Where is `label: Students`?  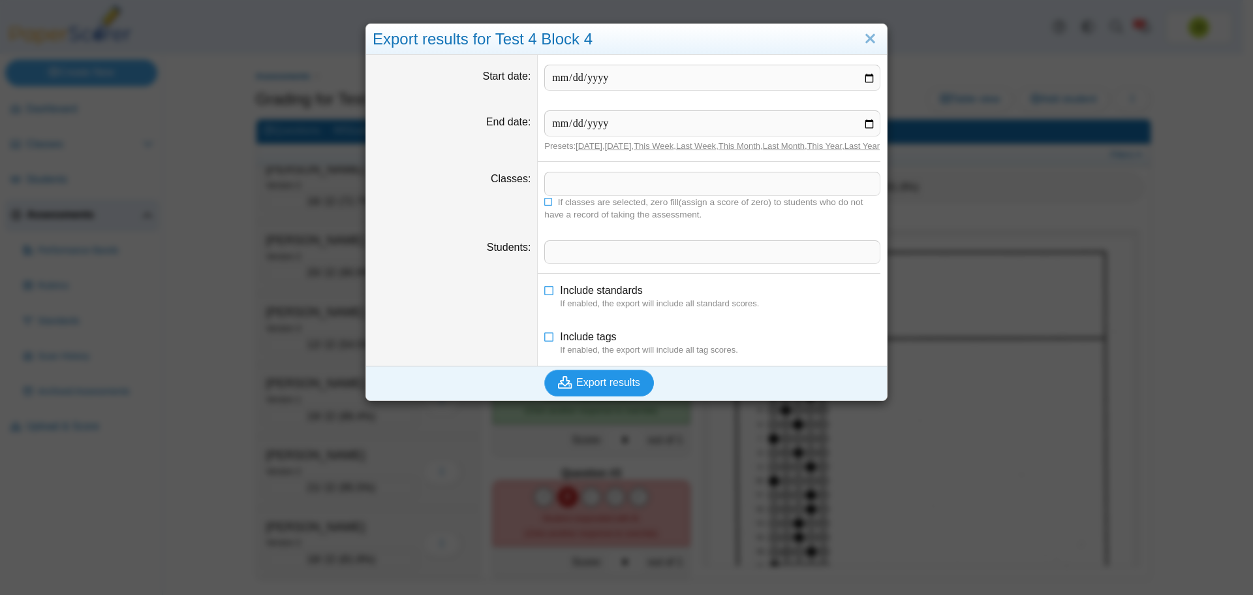 label: Students is located at coordinates (509, 247).